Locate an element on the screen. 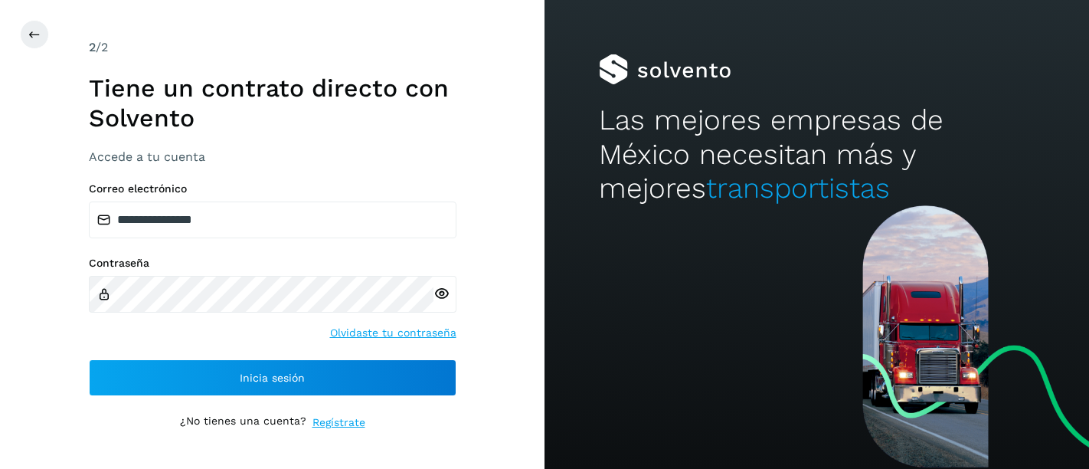 This screenshot has width=1089, height=469. p: ¿No tienes una cuenta? is located at coordinates (243, 422).